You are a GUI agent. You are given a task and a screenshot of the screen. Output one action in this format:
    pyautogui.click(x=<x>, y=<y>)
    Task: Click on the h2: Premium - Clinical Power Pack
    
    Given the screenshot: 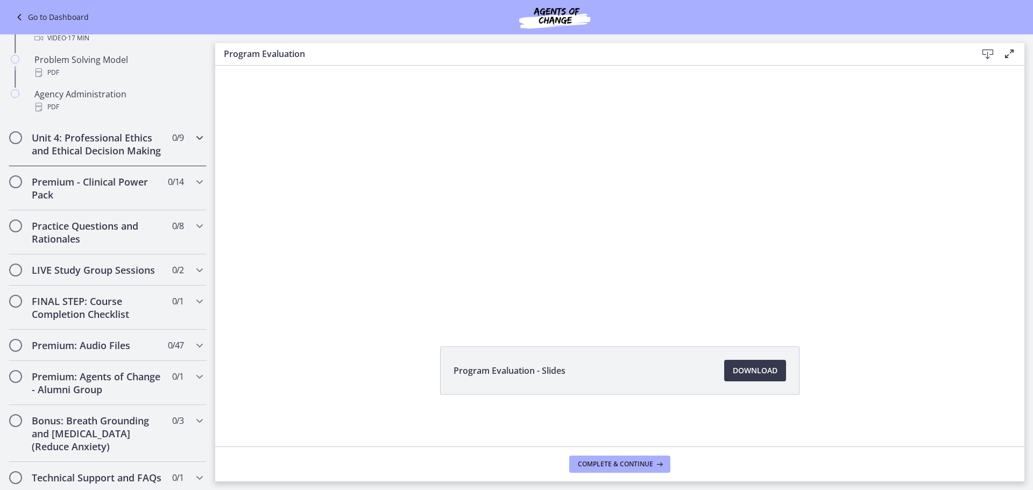 What is the action you would take?
    pyautogui.click(x=97, y=188)
    